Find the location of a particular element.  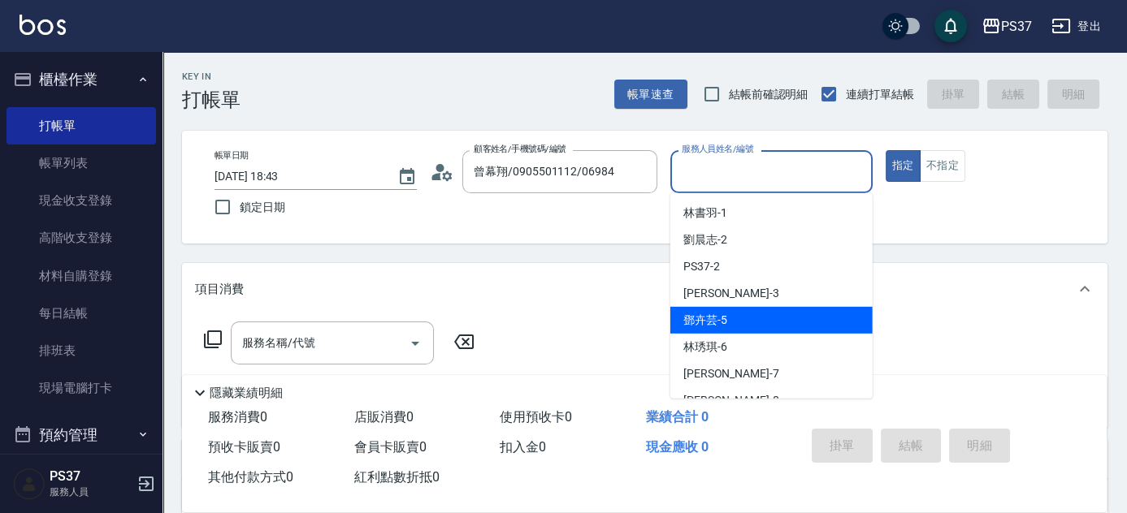

button: 不指定 is located at coordinates (942, 166).